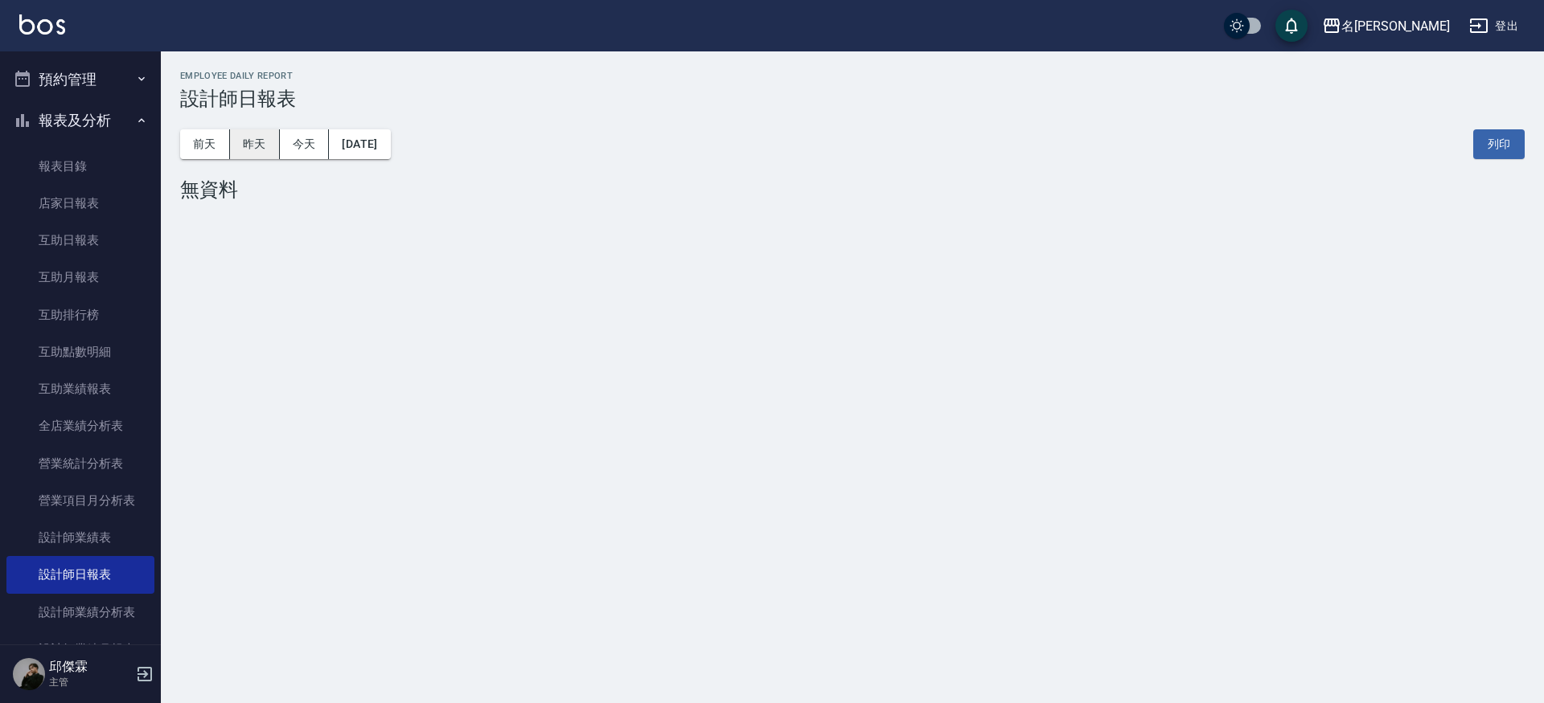 Image resolution: width=1544 pixels, height=703 pixels. I want to click on a: 互助點數明細, so click(80, 352).